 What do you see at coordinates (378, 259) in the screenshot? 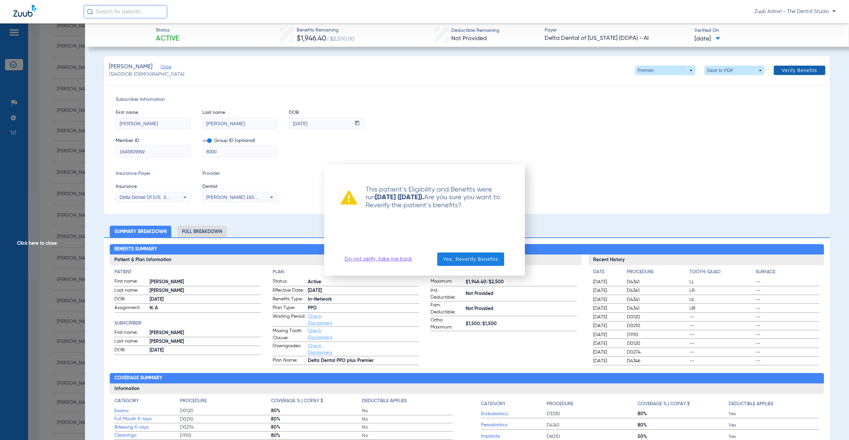
I see `a: Do not verify, take me back` at bounding box center [378, 259].